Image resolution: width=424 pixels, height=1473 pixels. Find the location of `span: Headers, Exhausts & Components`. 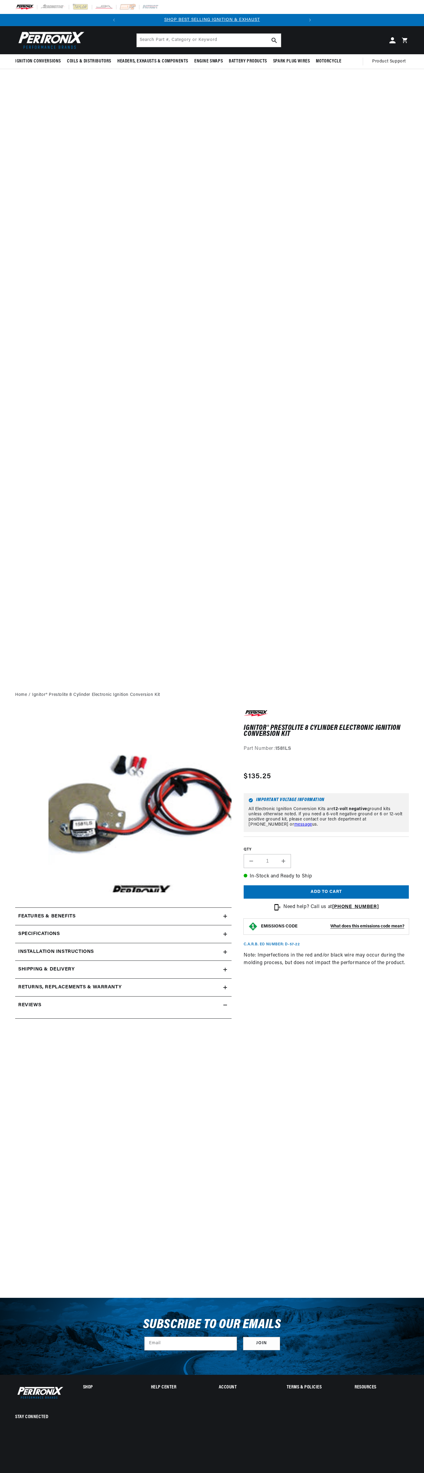

span: Headers, Exhausts & Components is located at coordinates (153, 61).